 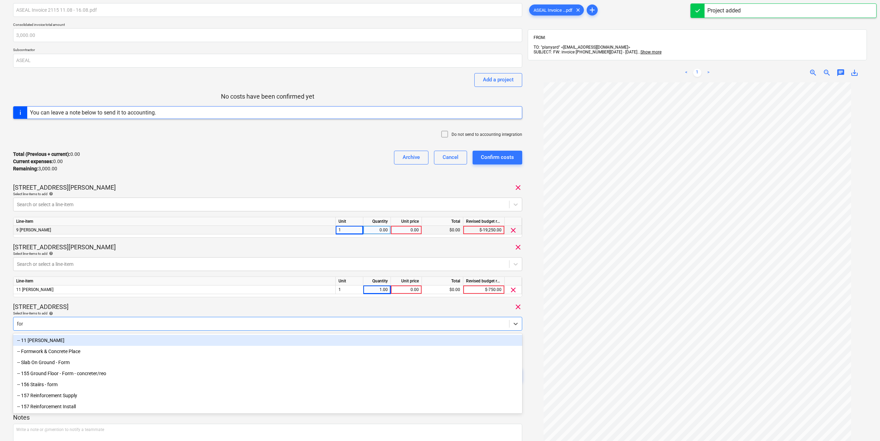 What do you see at coordinates (267, 25) in the screenshot?
I see `p: Consolidated invoice total amount` at bounding box center [267, 25].